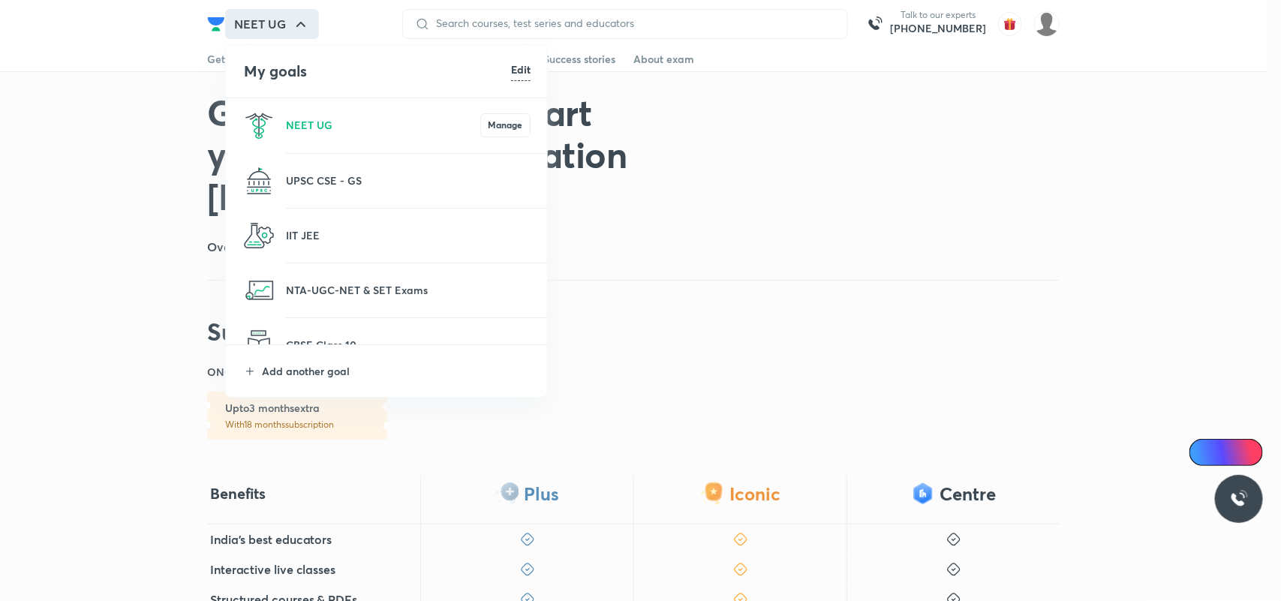  I want to click on h6: Edit, so click(521, 69).